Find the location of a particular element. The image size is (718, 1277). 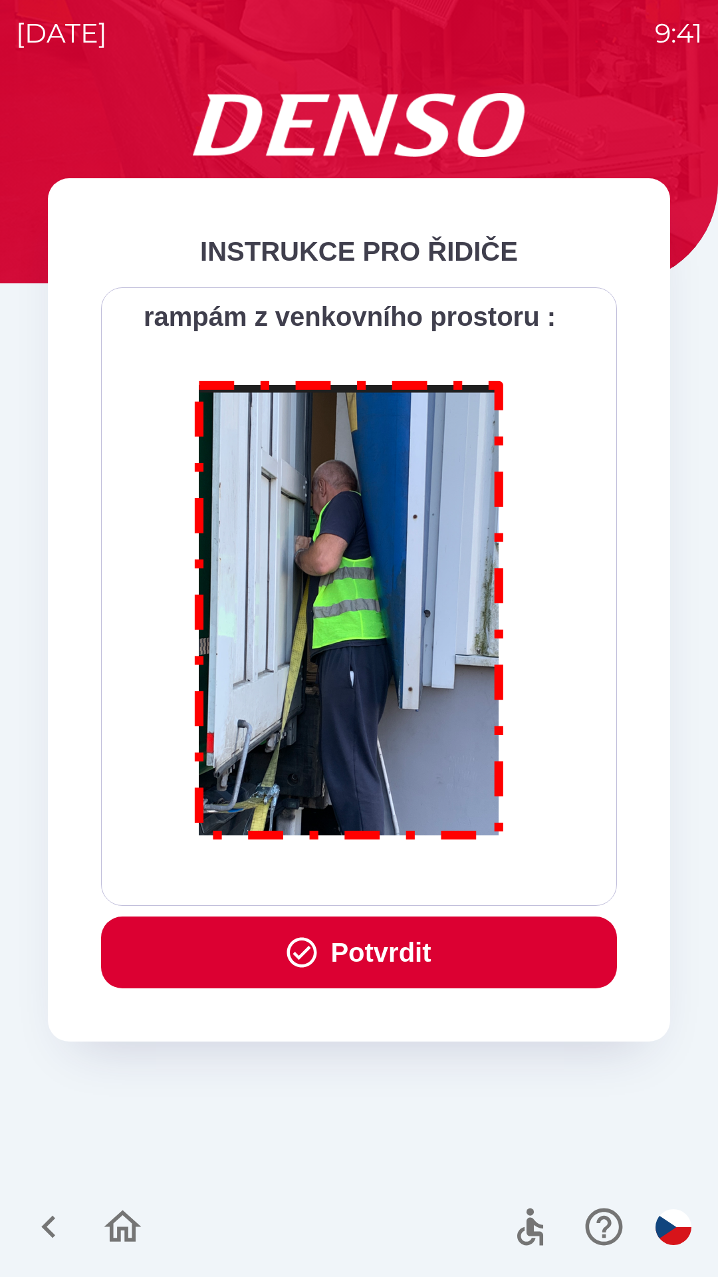

button: Potvrdit is located at coordinates (359, 953).